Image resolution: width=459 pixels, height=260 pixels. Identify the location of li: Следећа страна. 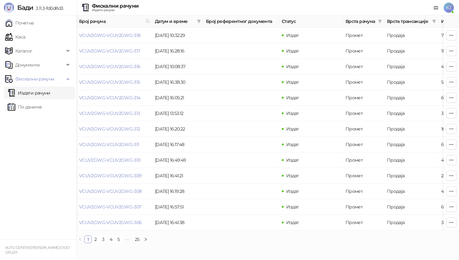
(146, 240).